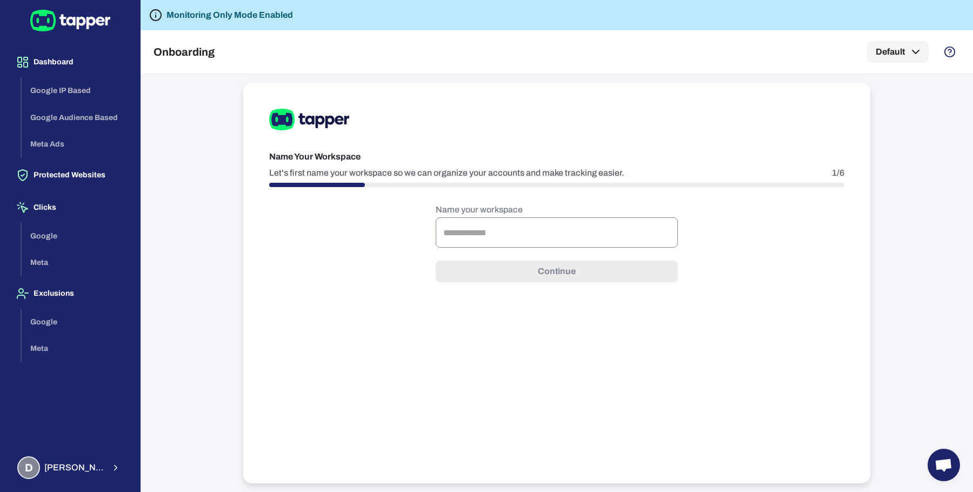 This screenshot has height=492, width=973. What do you see at coordinates (557, 157) in the screenshot?
I see `h6: Name Your Workspace` at bounding box center [557, 157].